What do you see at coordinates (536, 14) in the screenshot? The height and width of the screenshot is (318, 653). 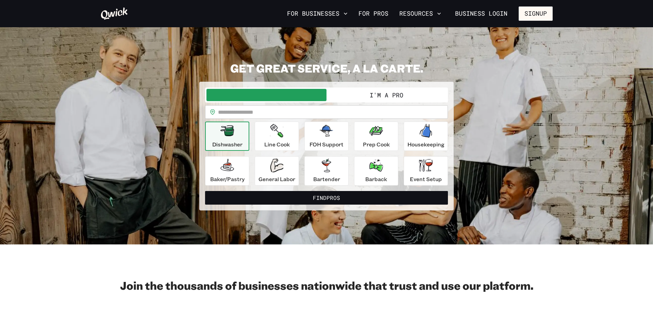 I see `button: Signup` at bounding box center [536, 14].